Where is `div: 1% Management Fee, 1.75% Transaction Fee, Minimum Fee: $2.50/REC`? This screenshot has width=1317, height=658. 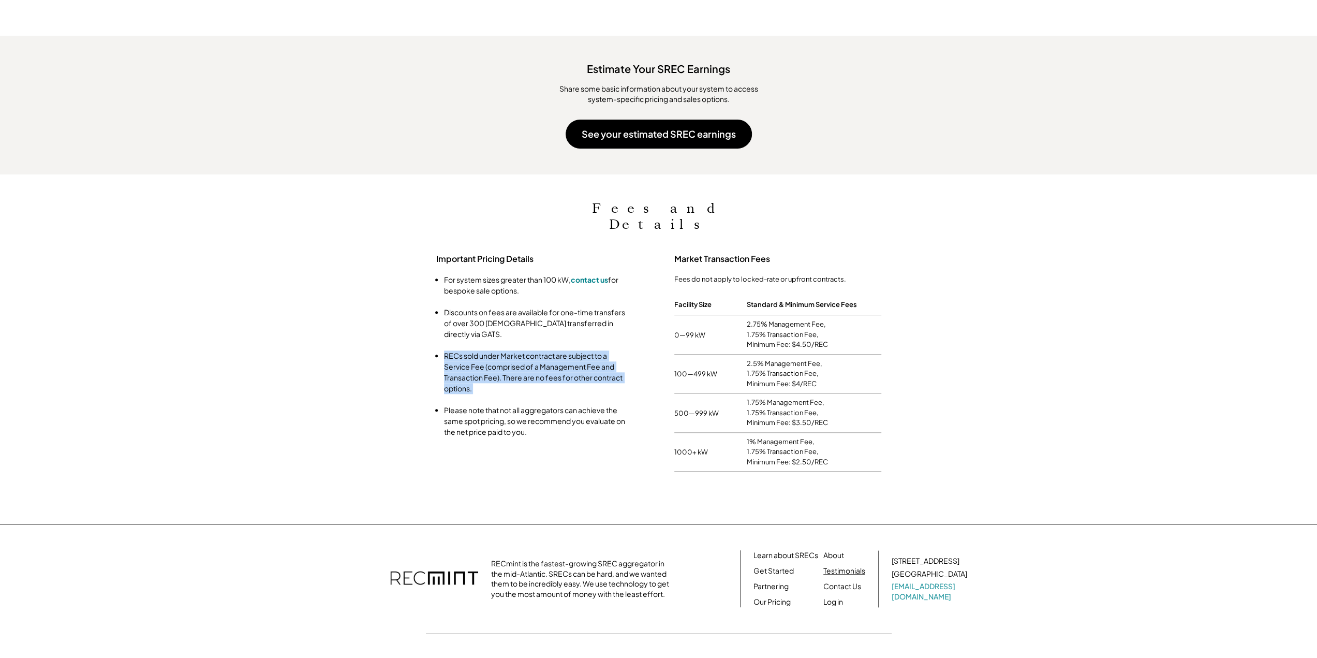
div: 1% Management Fee, 1.75% Transaction Fee, Minimum Fee: $2.50/REC is located at coordinates (814, 452).